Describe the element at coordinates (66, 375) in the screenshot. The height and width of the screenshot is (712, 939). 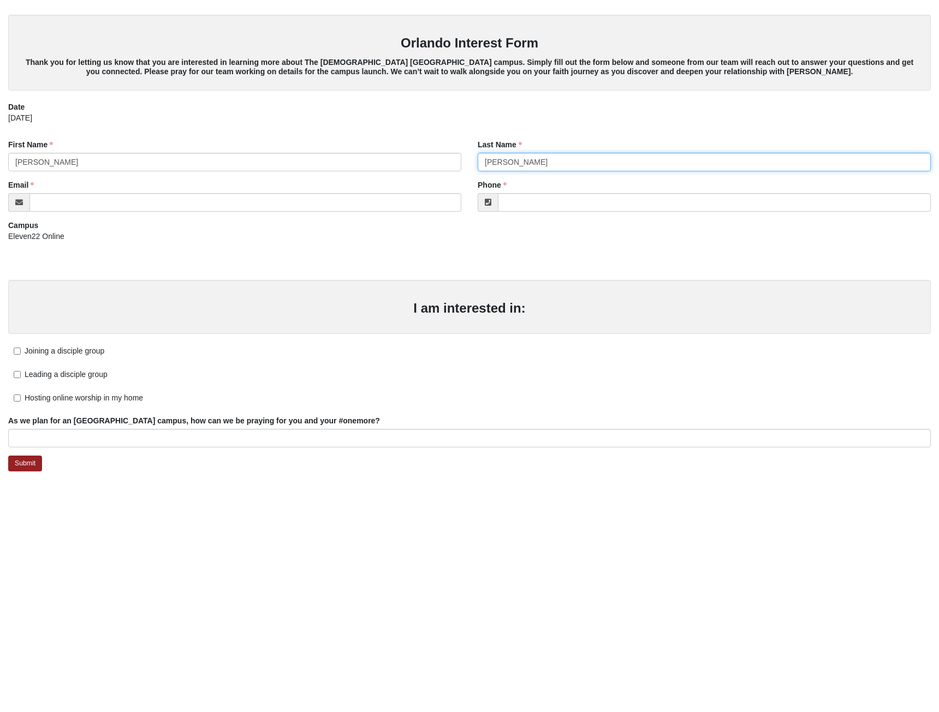
I see `span: Leading a disciple group` at that location.